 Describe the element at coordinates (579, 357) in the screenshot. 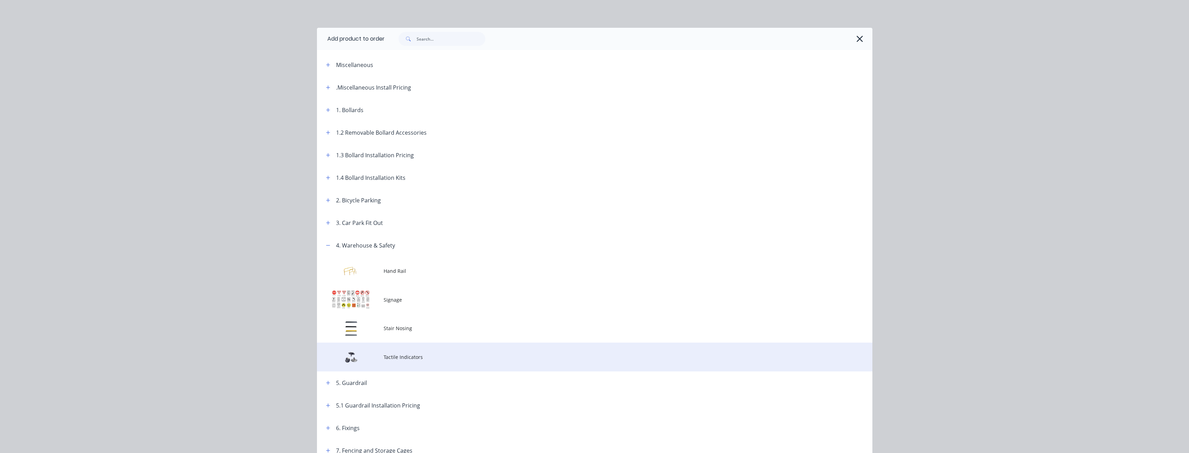

I see `span: Tactile Indicators` at that location.